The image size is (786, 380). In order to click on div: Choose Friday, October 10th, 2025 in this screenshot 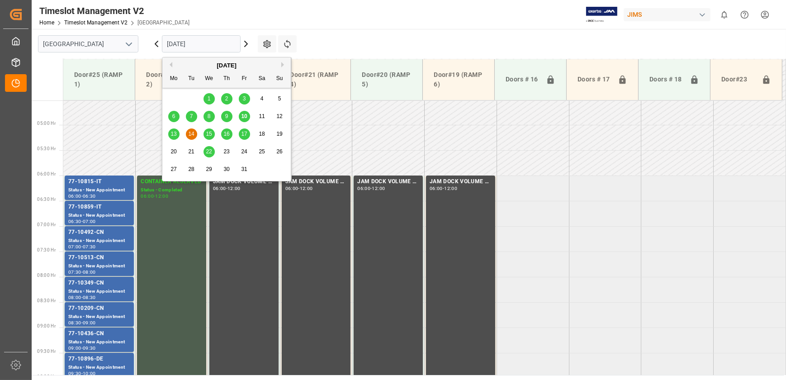, I will do `click(244, 116)`.